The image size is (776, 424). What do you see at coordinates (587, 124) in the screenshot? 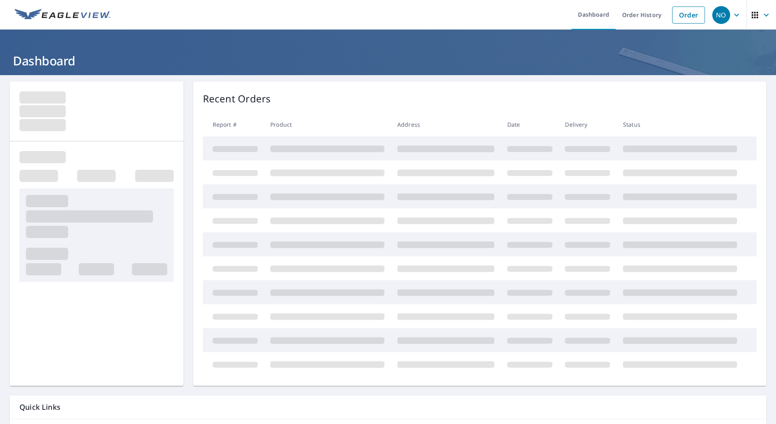
I see `th: Delivery` at bounding box center [587, 124].